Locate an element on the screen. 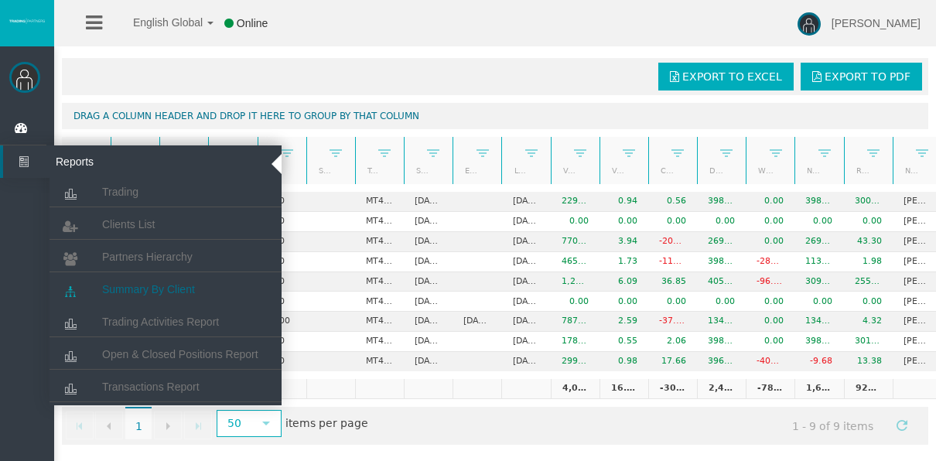 The image size is (936, 461). a: Go to the first page is located at coordinates (80, 425).